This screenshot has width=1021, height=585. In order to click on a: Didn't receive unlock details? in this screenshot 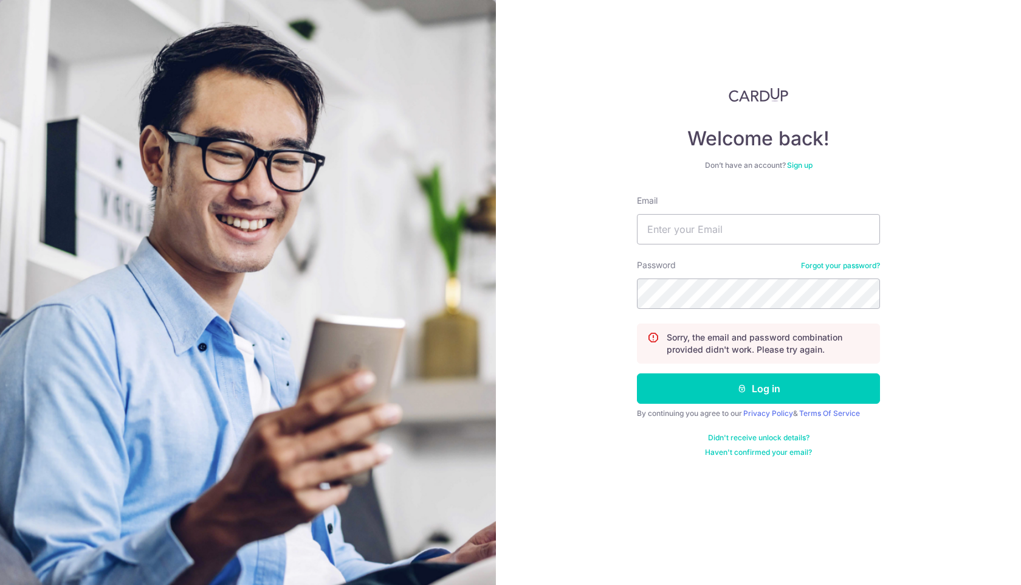, I will do `click(758, 437)`.